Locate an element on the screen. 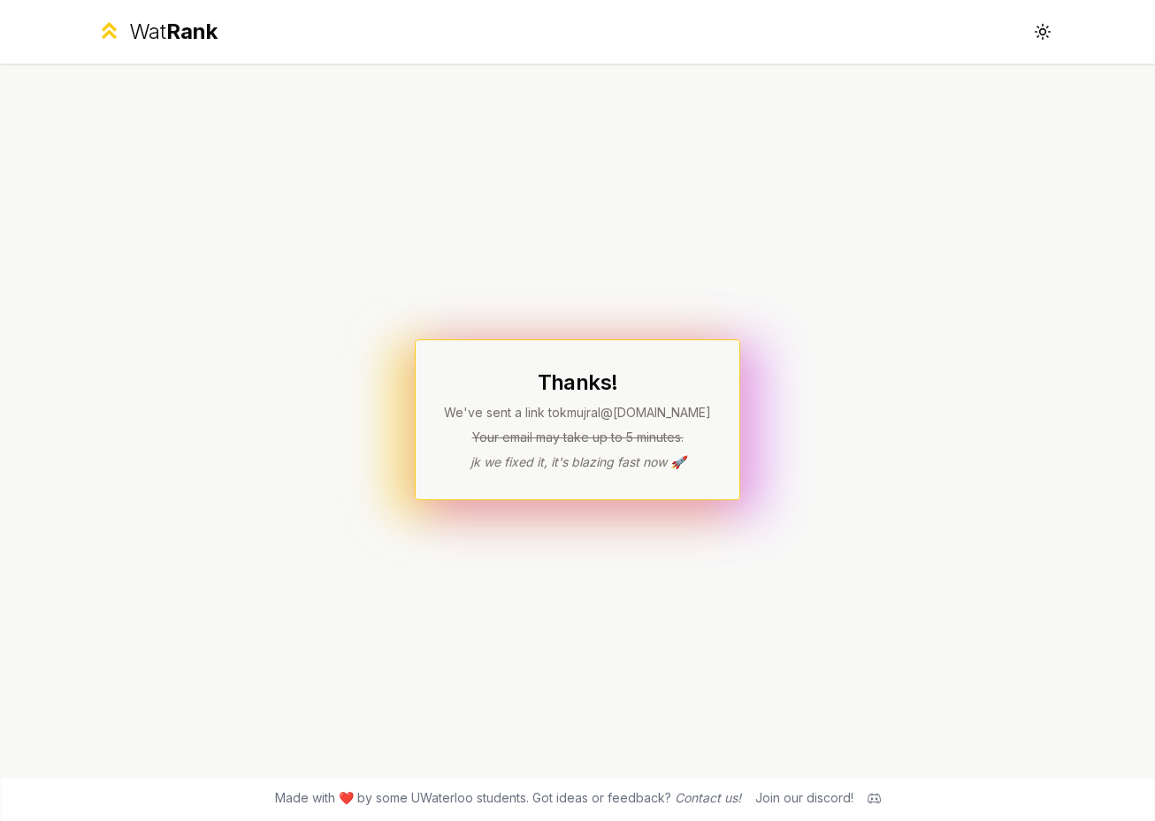  span: Made with ❤️ by some UWaterloo students. Got ideas or feedback? is located at coordinates (508, 798).